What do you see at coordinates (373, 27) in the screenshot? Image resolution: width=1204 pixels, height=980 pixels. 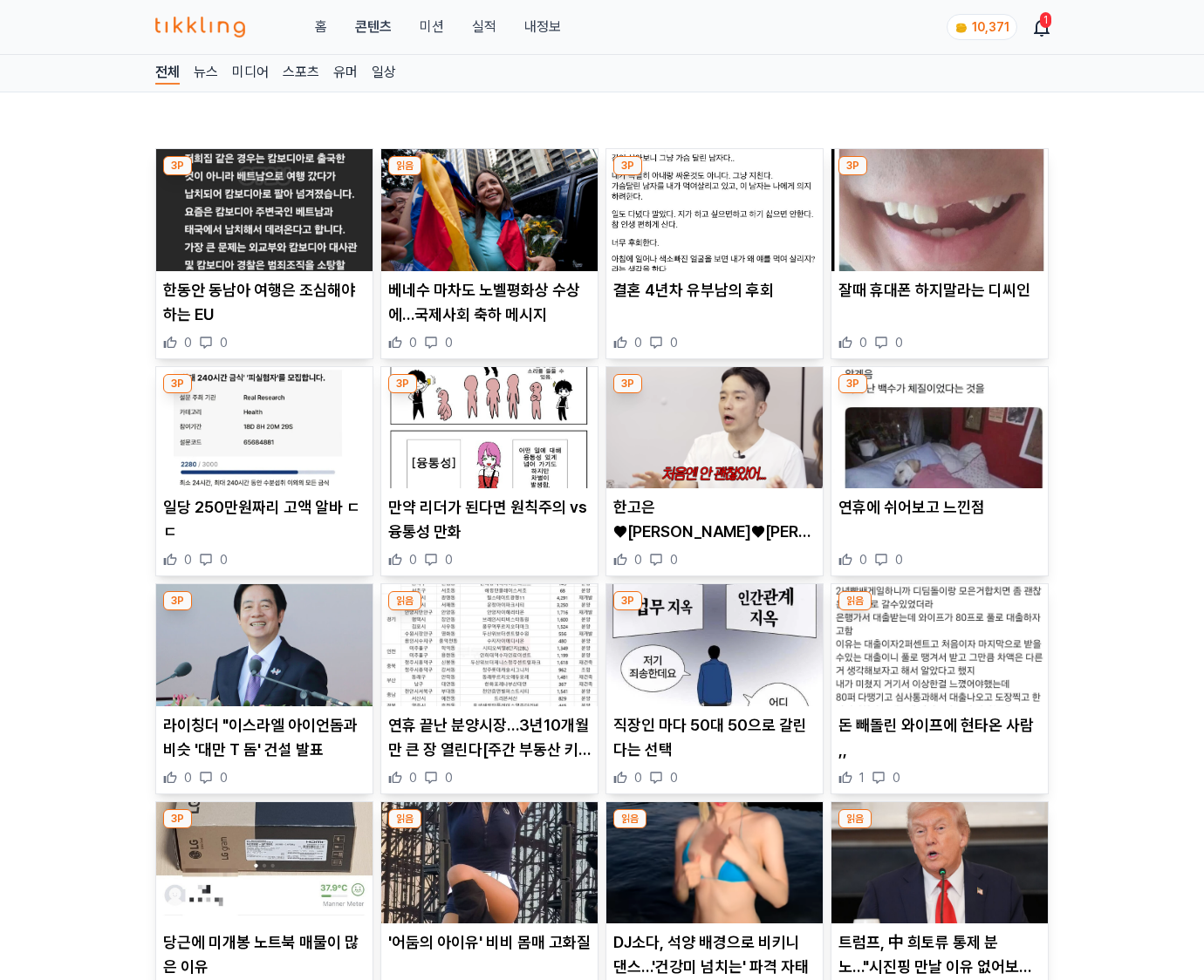 I see `a: 콘텐츠` at bounding box center [373, 27].